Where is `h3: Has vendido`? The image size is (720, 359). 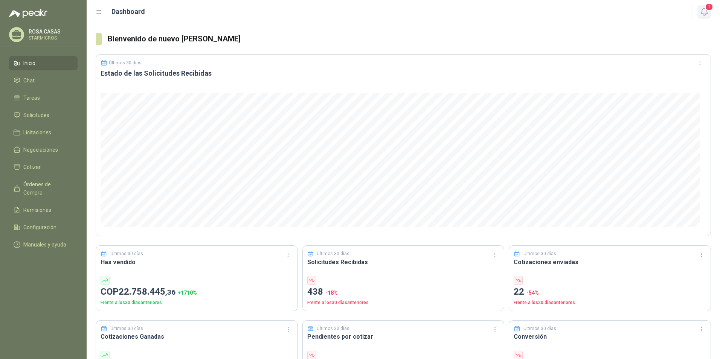 h3: Has vendido is located at coordinates (197, 262).